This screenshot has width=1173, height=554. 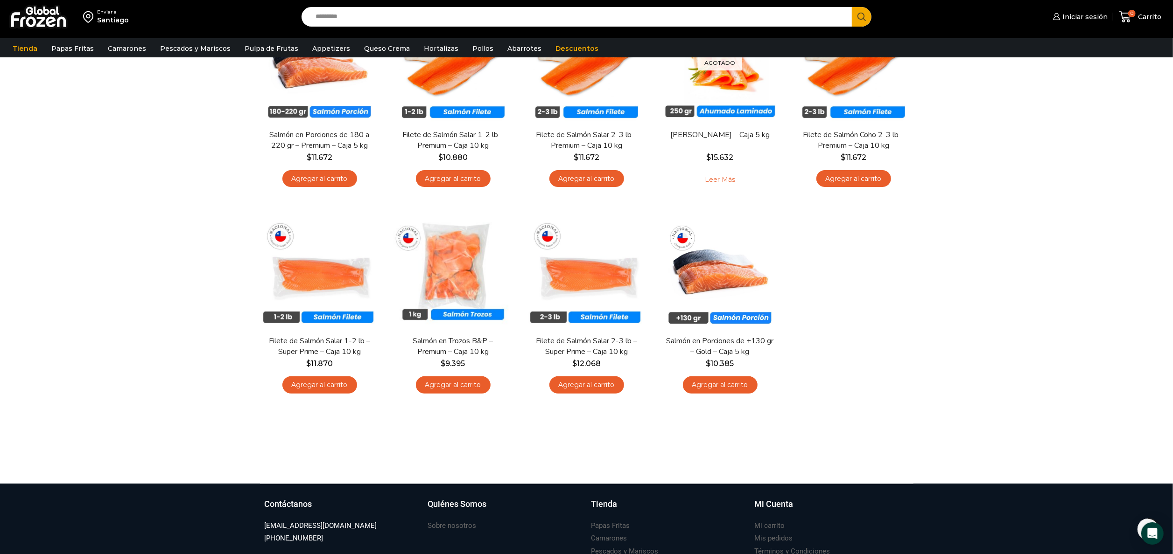 I want to click on a: Salmón en Porciones de 180 a 220 gr – Premium – Caja 5 kg, so click(x=319, y=140).